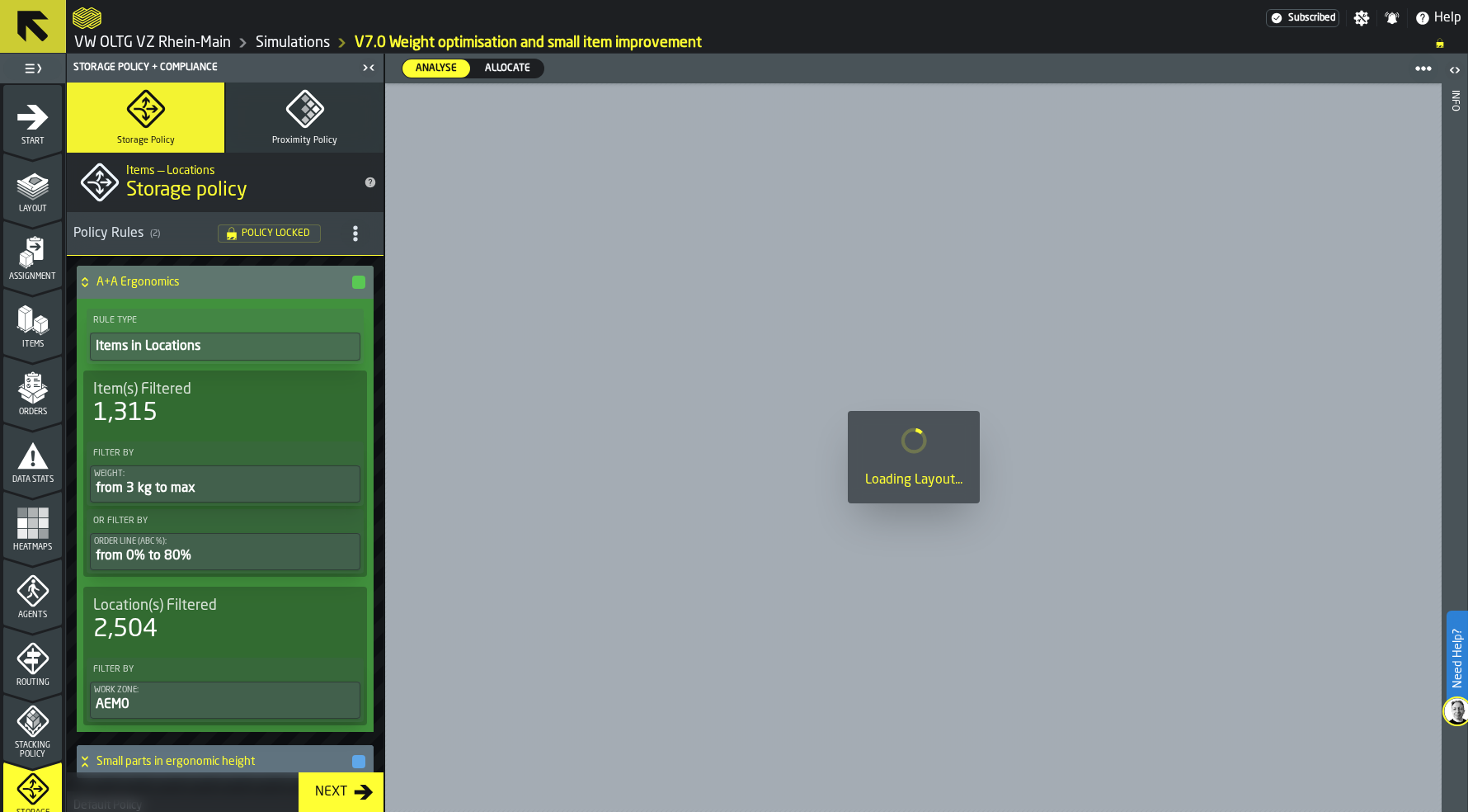 This screenshot has width=1468, height=812. I want to click on label: OR Filter By, so click(225, 520).